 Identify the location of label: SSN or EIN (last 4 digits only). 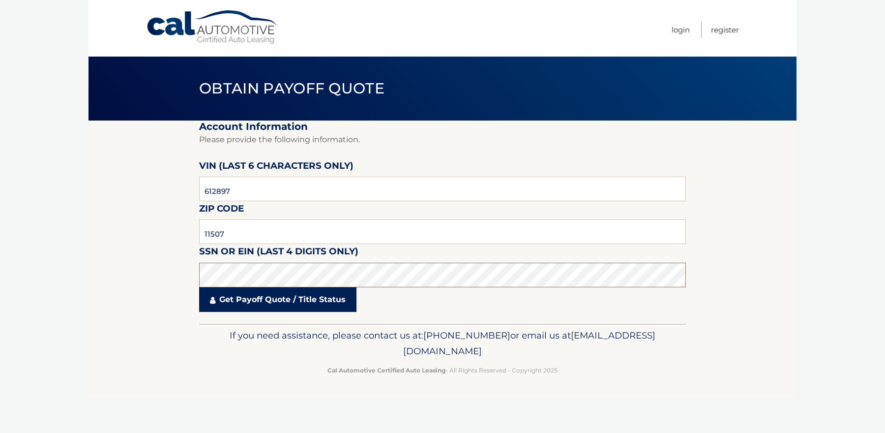
(279, 253).